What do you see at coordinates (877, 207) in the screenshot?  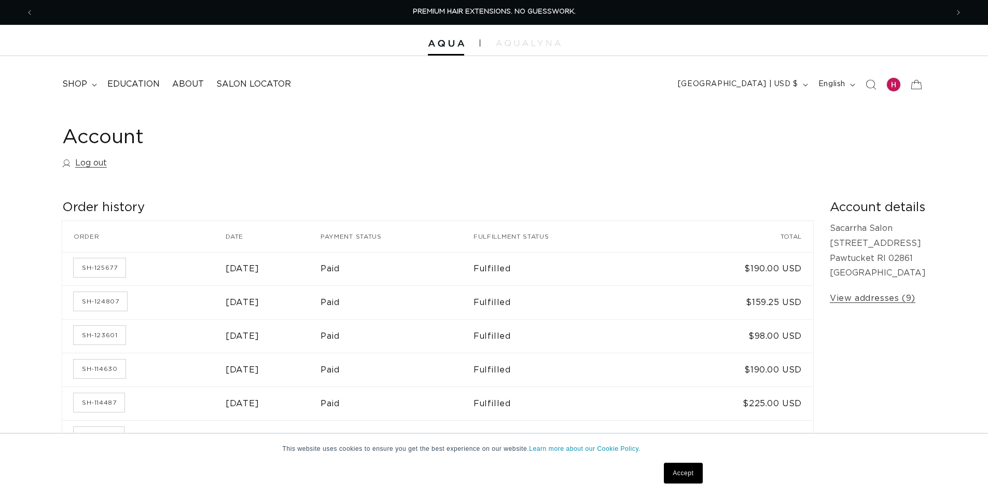 I see `h2: Account details` at bounding box center [877, 207].